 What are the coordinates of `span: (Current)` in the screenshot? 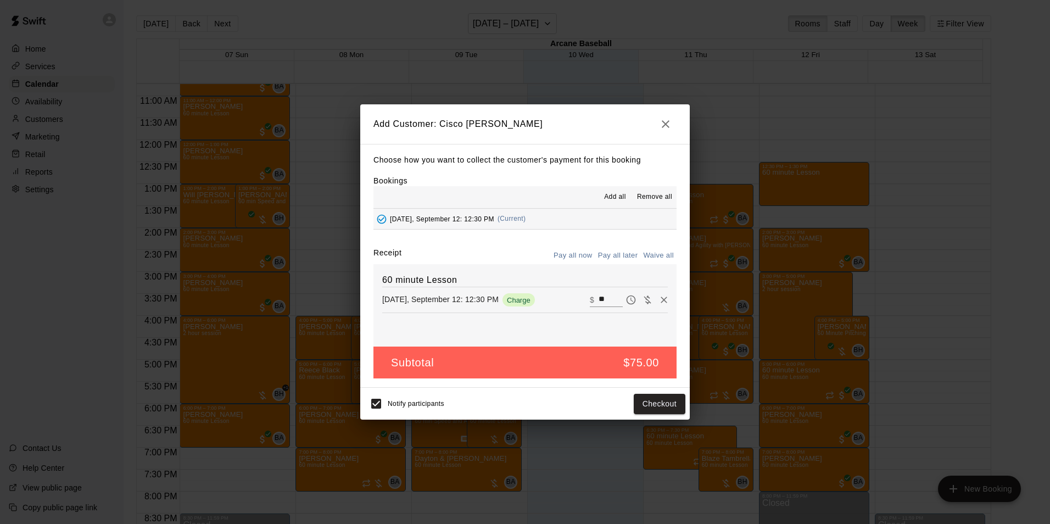 It's located at (512, 219).